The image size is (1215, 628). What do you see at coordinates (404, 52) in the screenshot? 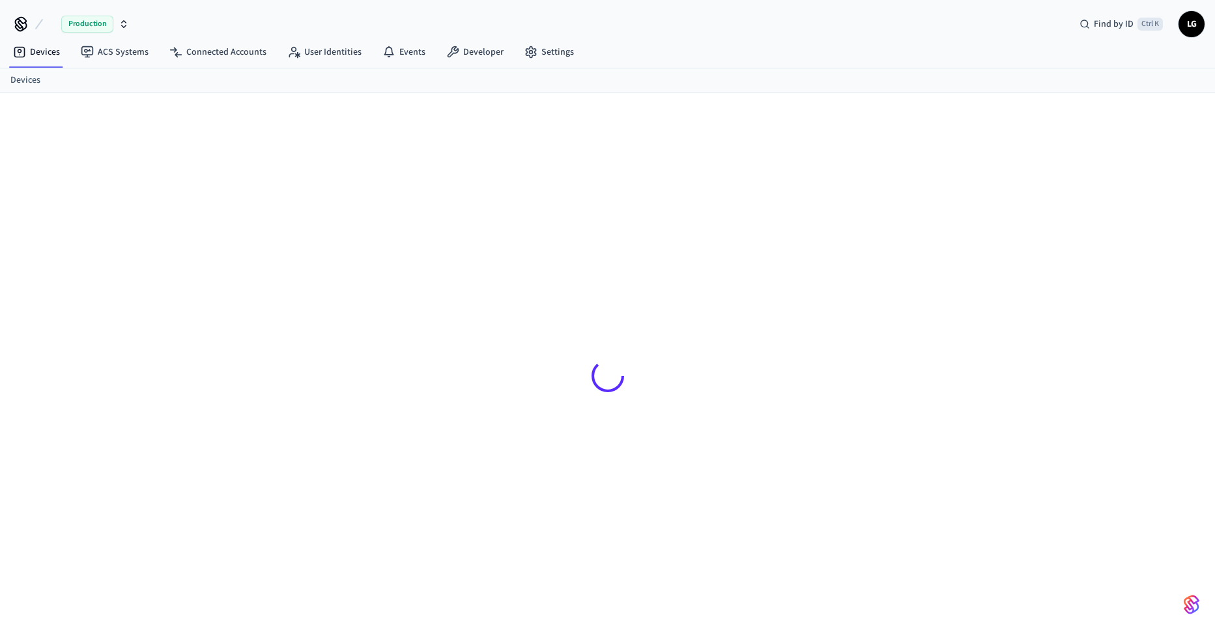
I see `a: Events` at bounding box center [404, 52].